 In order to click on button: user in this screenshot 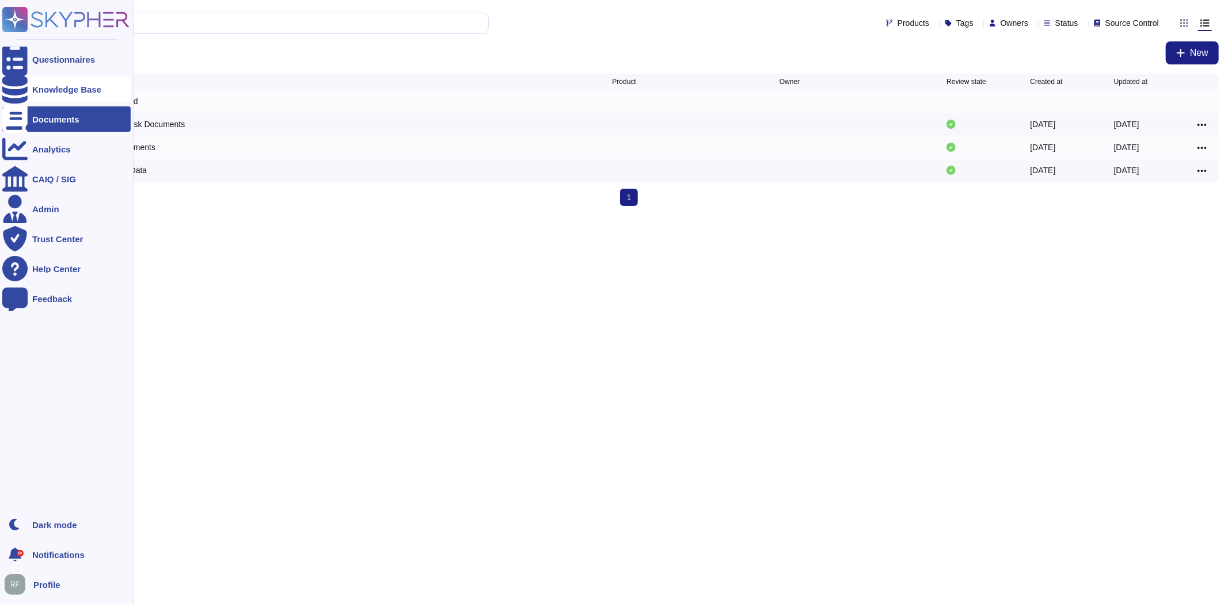, I will do `click(18, 585)`.